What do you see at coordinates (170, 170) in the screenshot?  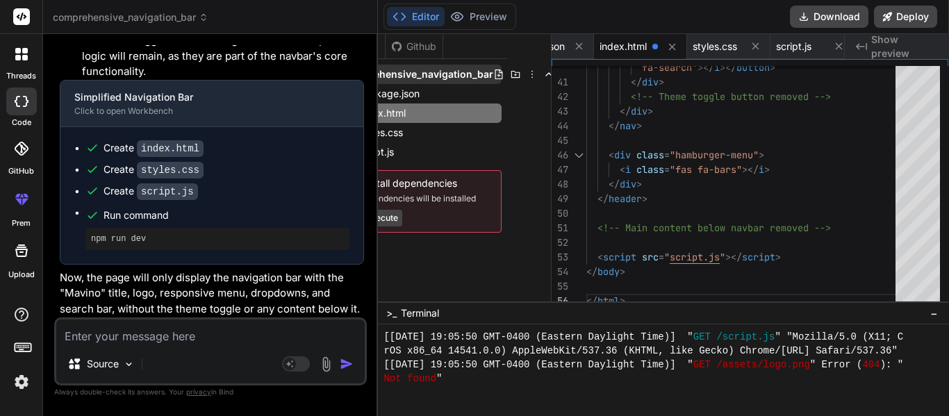 I see `code: styles.css` at bounding box center [170, 170].